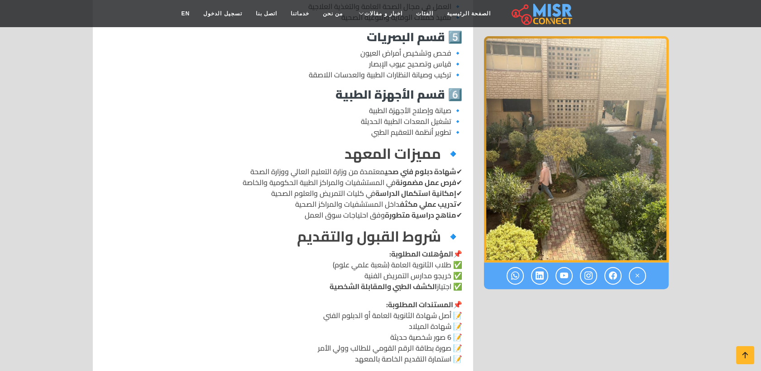 The height and width of the screenshot is (371, 761). Describe the element at coordinates (426, 183) in the screenshot. I see `strong: فرص عمل مضمونة` at that location.